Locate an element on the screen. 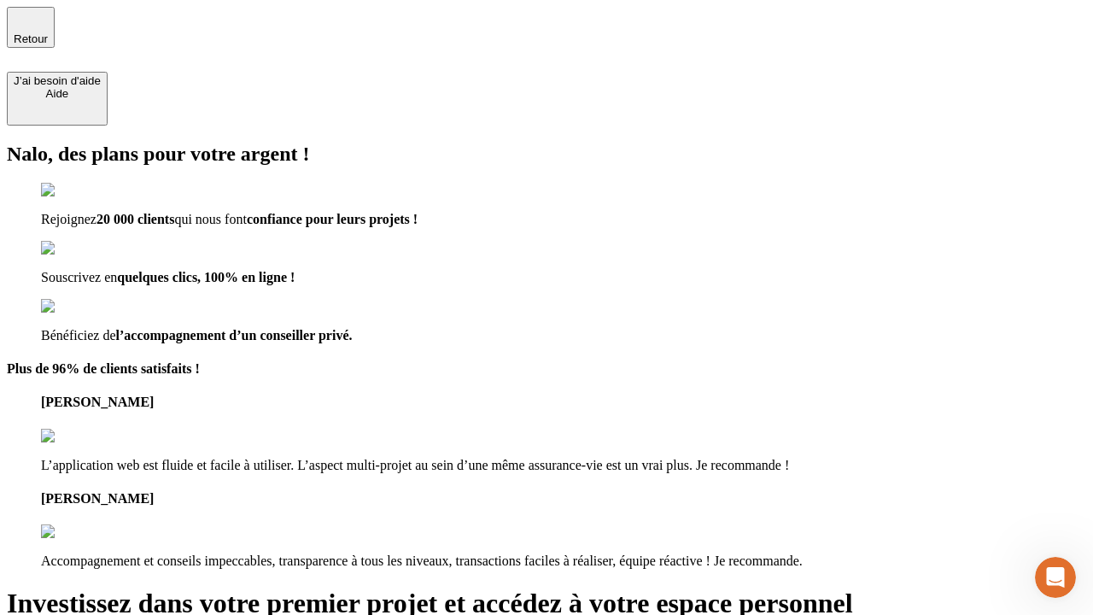  span: Rejoignez is located at coordinates (68, 219).